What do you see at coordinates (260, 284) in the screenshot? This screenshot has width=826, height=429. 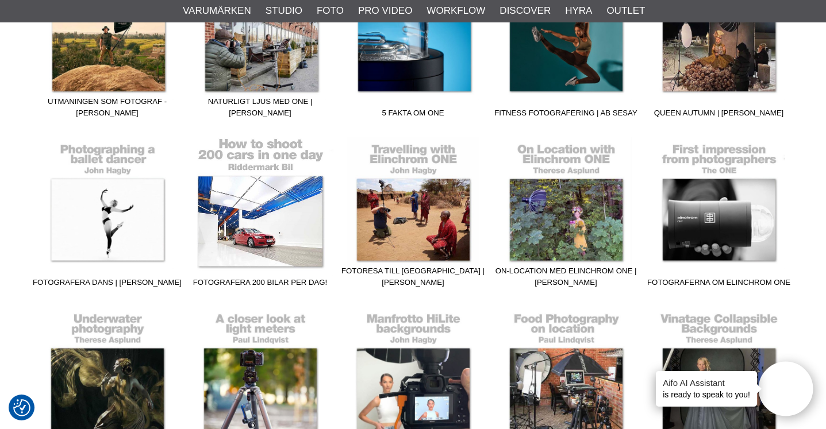 I see `span: Fotografera 200 bilar per dag!` at bounding box center [260, 284].